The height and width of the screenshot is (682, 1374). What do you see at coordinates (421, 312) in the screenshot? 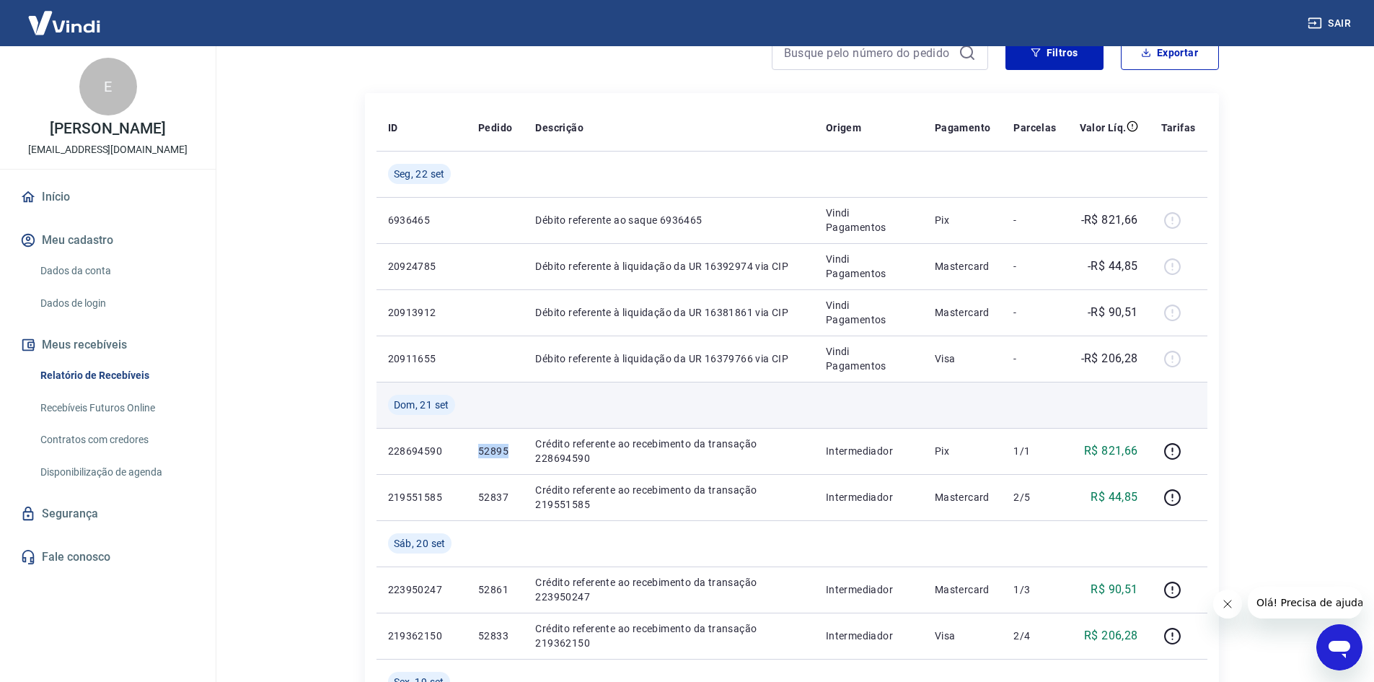
I see `p: 20913912` at bounding box center [421, 312].